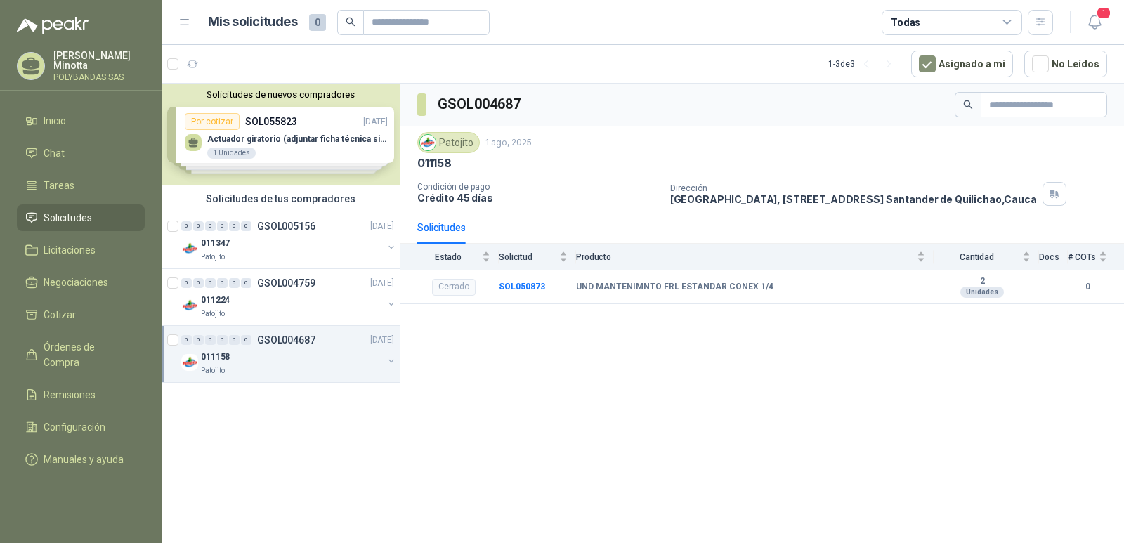 This screenshot has height=543, width=1124. What do you see at coordinates (986, 256) in the screenshot?
I see `th: Cantidad` at bounding box center [986, 256].